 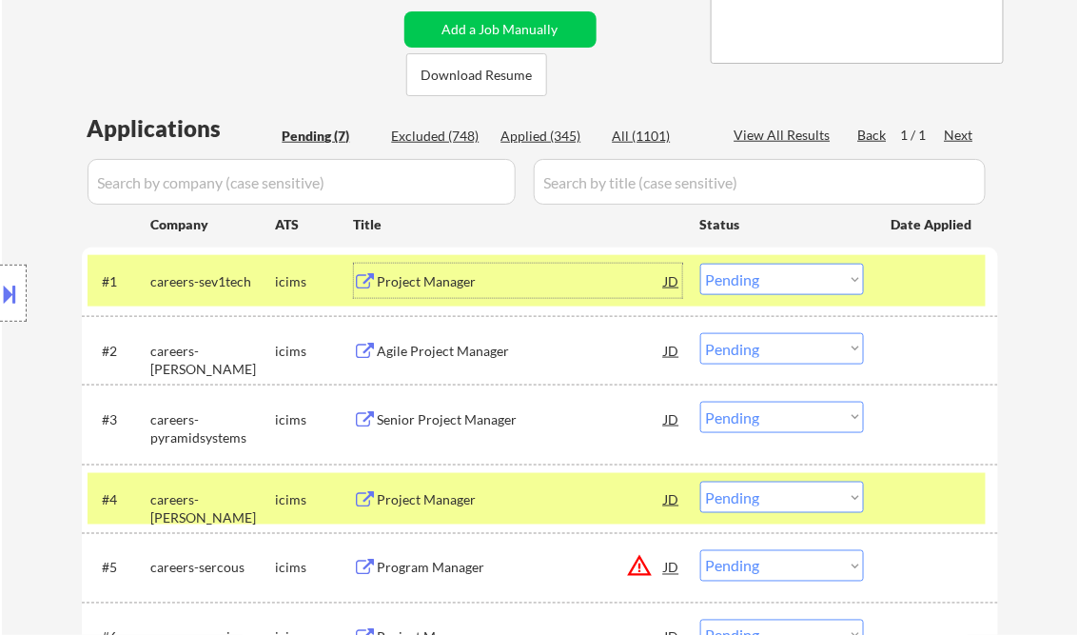 What do you see at coordinates (661, 136) in the screenshot?
I see `div: All (1101)` at bounding box center [661, 136].